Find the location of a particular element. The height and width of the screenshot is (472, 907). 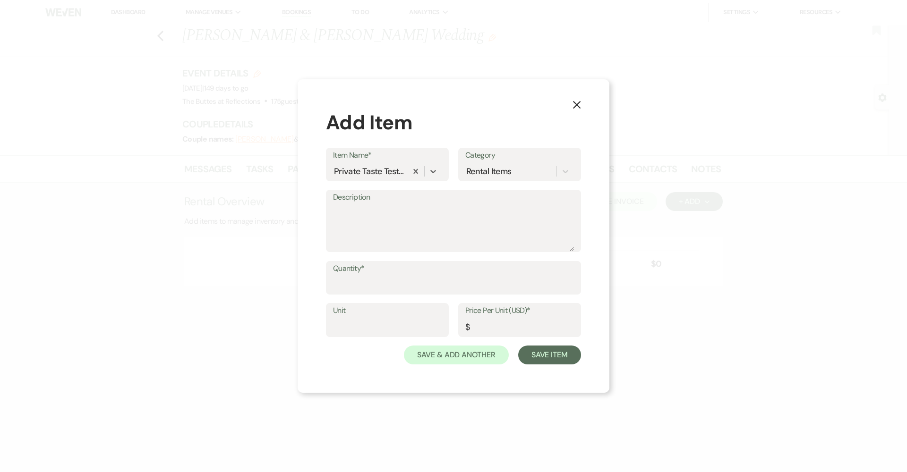

button: Save Item is located at coordinates (549, 355).